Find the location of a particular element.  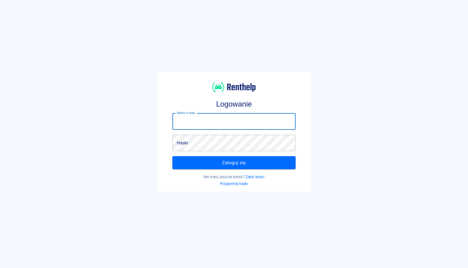

button: Zaloguj się is located at coordinates (234, 162).